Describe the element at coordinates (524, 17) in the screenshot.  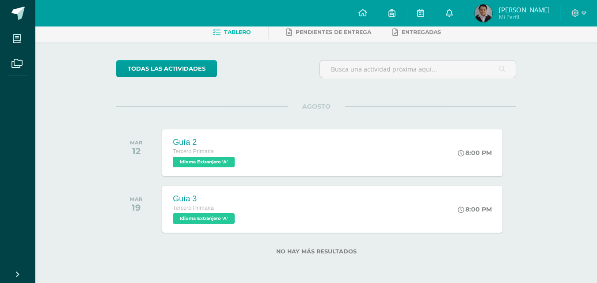
I see `span: Mi Perfil` at that location.